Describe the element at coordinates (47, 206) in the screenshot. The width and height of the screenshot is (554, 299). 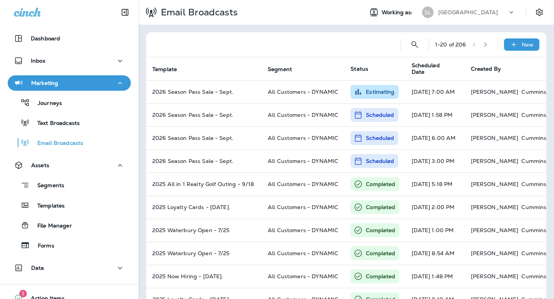
I see `p: Templates` at that location.